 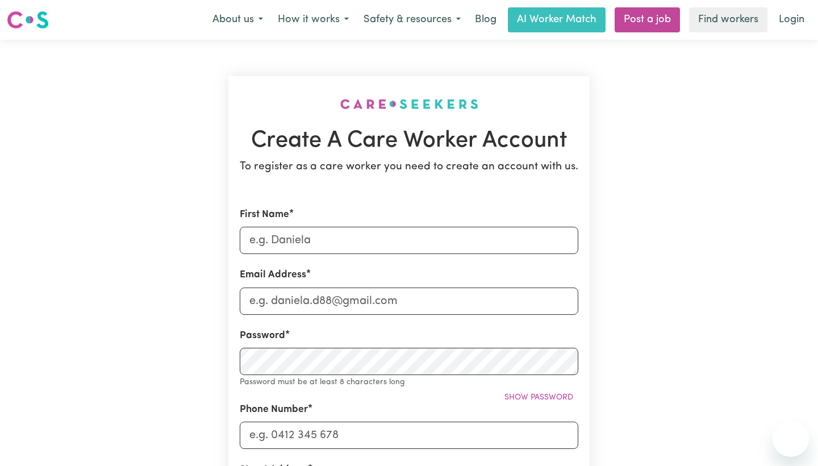 I want to click on label: Phone Number, so click(x=274, y=410).